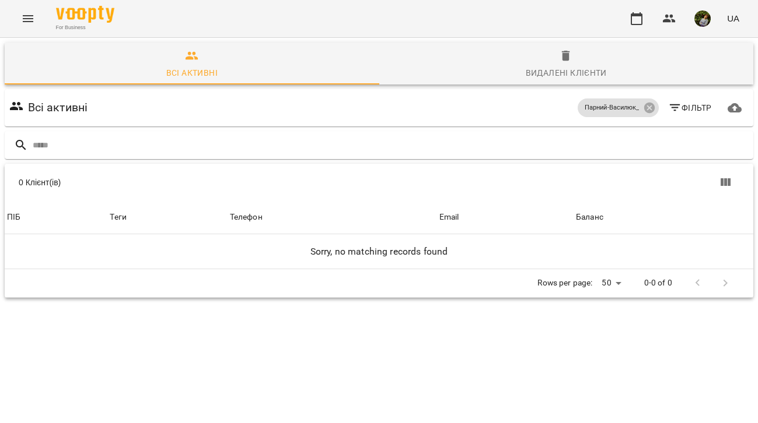 The width and height of the screenshot is (758, 423). Describe the element at coordinates (13, 218) in the screenshot. I see `div: ПІБ` at that location.